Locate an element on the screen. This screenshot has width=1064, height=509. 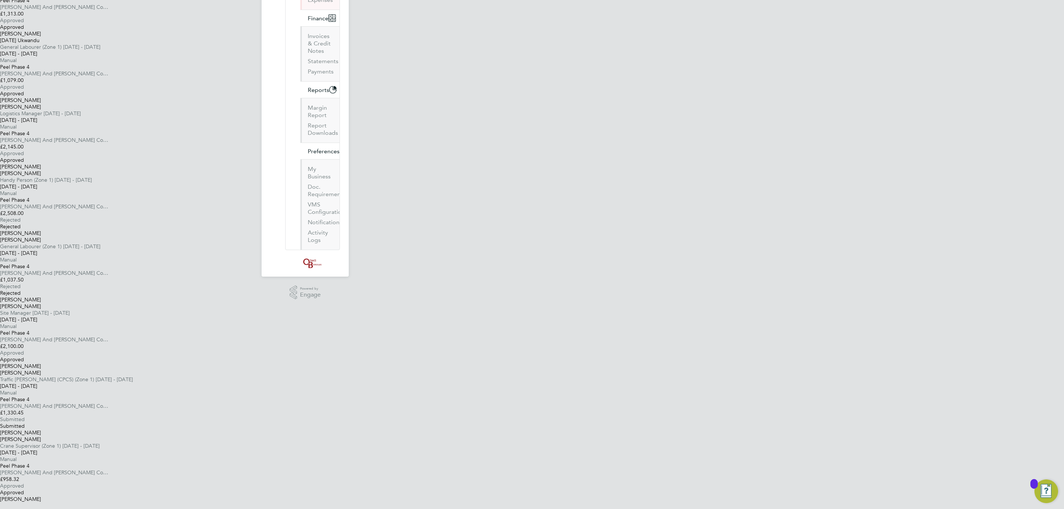
img: oneillandbrennan-logo-retina.png is located at coordinates (313, 263).